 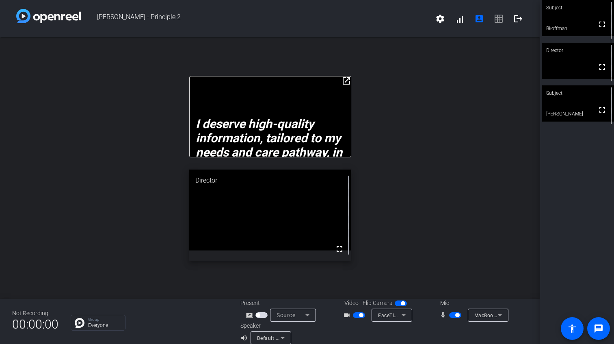 I want to click on em: I deserve high-quality information, tailored to my needs and care pathway, in a language understo..., so click(x=271, y=152).